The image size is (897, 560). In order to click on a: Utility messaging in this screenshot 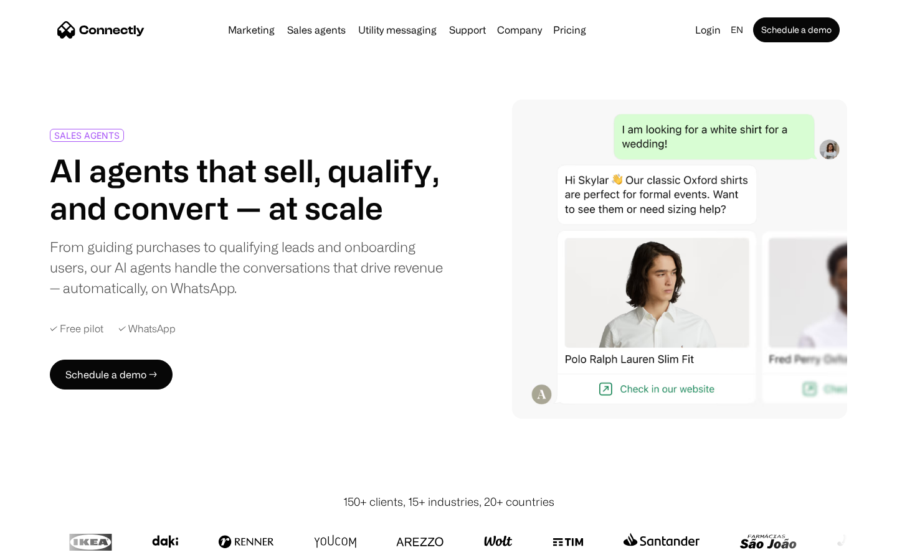, I will do `click(397, 30)`.